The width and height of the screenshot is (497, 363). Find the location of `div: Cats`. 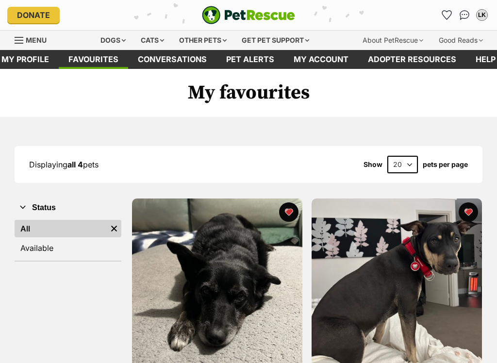

div: Cats is located at coordinates (152, 40).